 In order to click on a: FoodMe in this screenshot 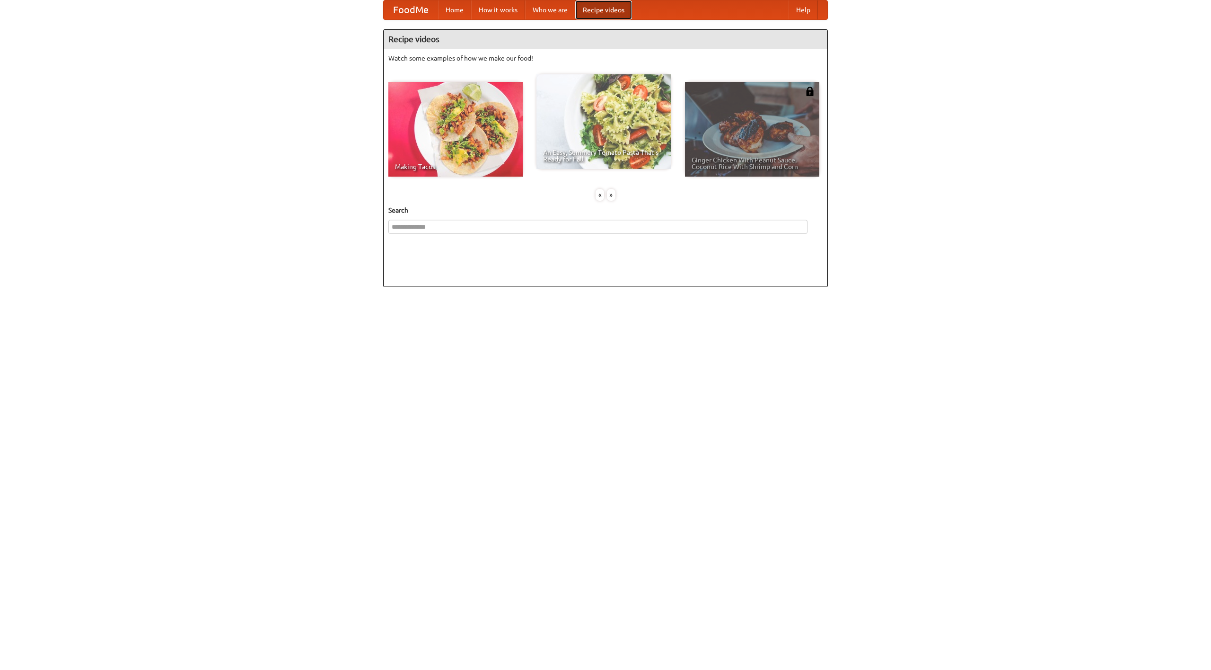, I will do `click(411, 10)`.